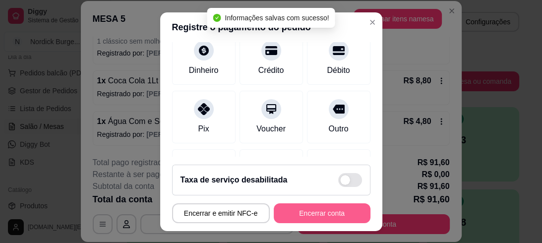 The image size is (542, 243). I want to click on div: Dinheiro, so click(204, 70).